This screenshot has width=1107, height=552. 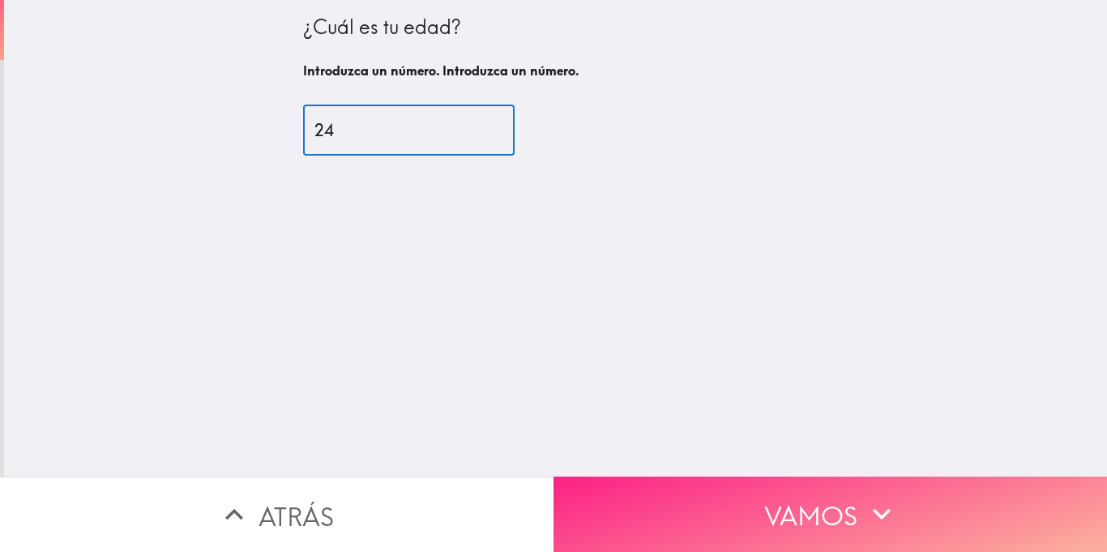 I want to click on button: Vamos, so click(x=830, y=514).